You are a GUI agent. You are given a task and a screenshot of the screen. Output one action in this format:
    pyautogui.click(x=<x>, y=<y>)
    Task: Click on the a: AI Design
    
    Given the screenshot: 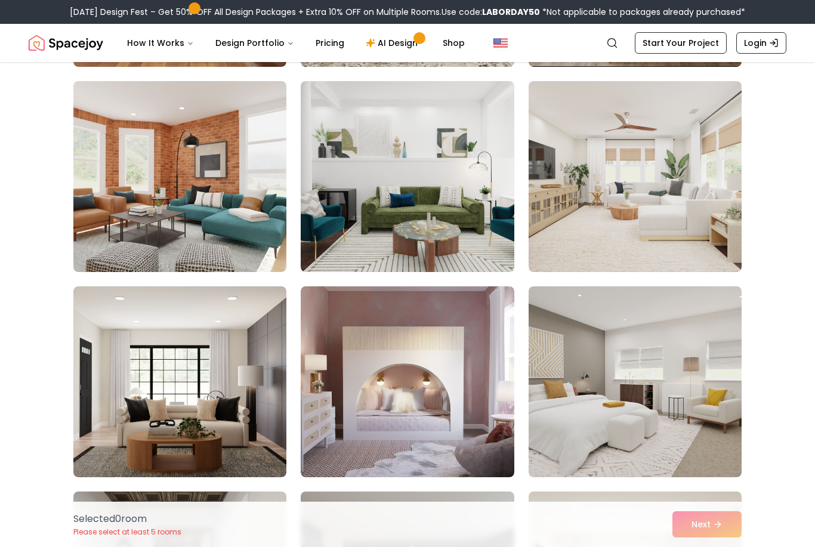 What is the action you would take?
    pyautogui.click(x=393, y=43)
    